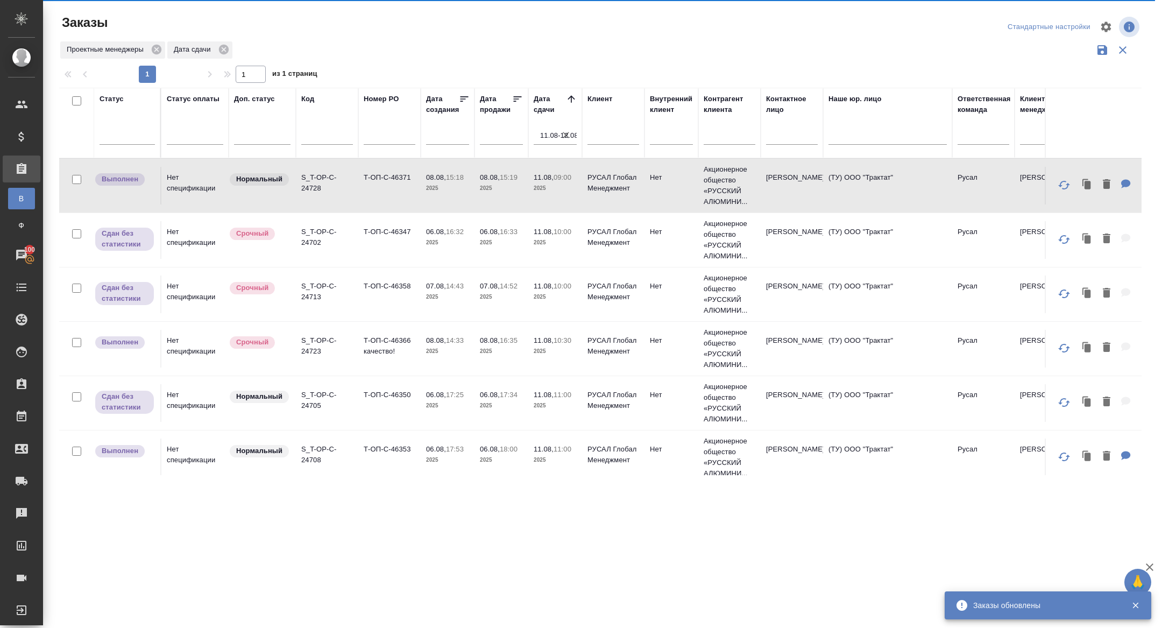  I want to click on div: Клиент, so click(600, 99).